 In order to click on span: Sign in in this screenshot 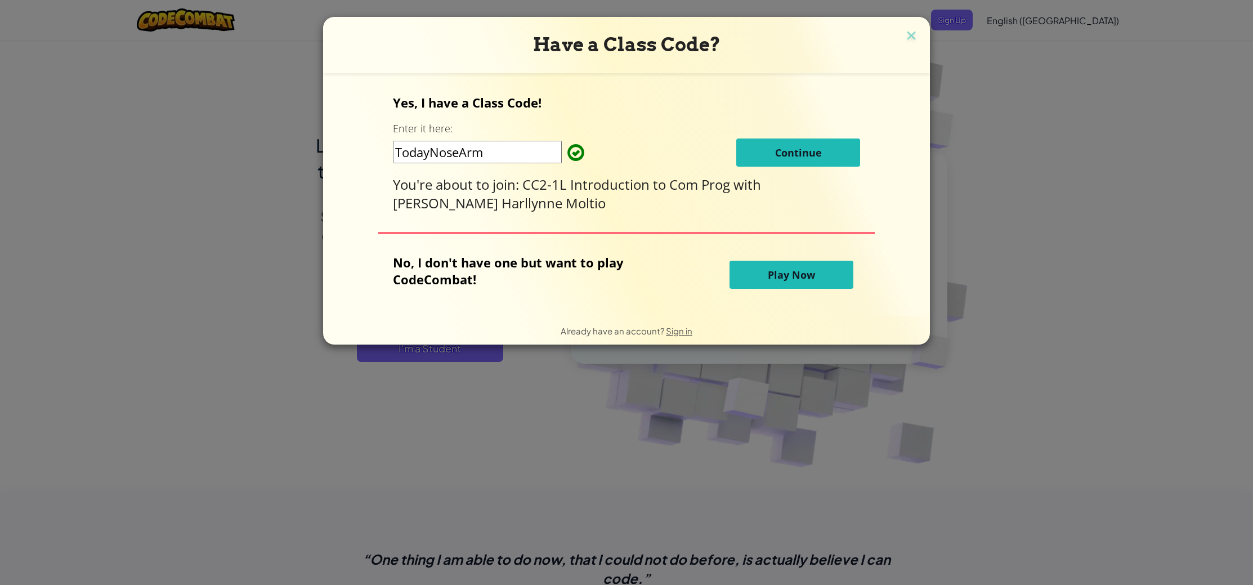, I will do `click(679, 330)`.